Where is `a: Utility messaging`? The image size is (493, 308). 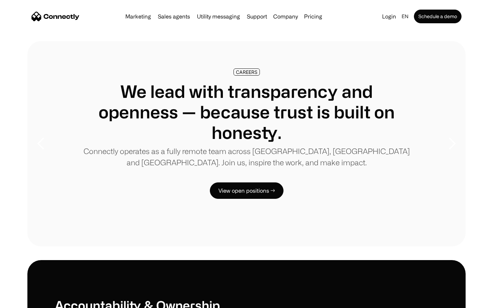 a: Utility messaging is located at coordinates (218, 16).